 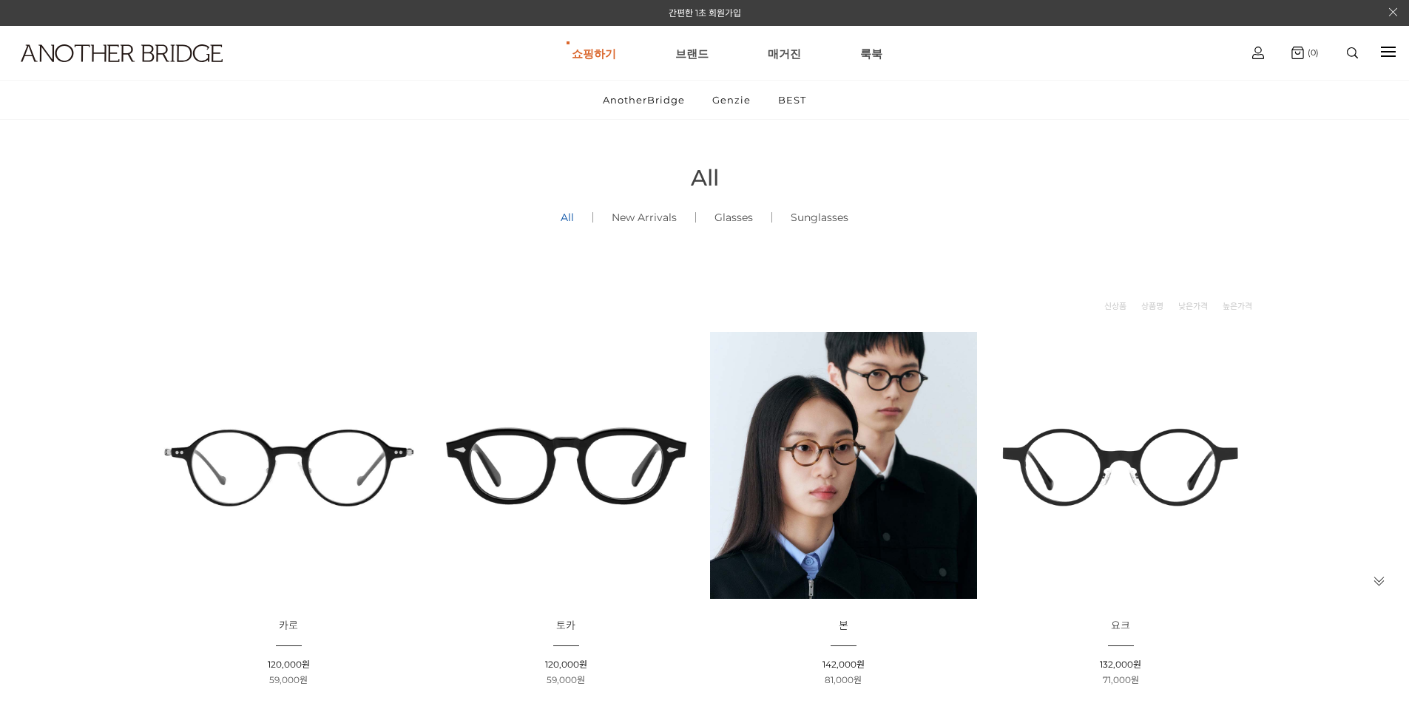 What do you see at coordinates (784, 53) in the screenshot?
I see `a: 매거진` at bounding box center [784, 53].